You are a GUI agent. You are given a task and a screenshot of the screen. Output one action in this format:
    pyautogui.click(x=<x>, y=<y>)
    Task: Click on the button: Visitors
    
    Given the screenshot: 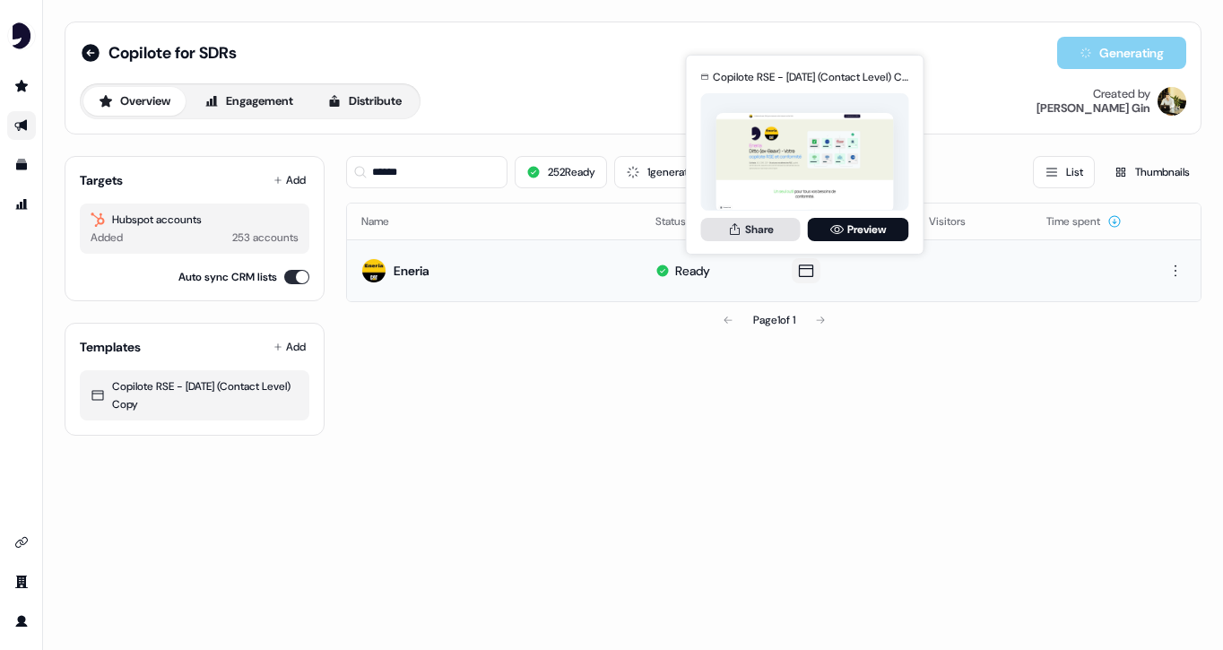 What is the action you would take?
    pyautogui.click(x=957, y=221)
    